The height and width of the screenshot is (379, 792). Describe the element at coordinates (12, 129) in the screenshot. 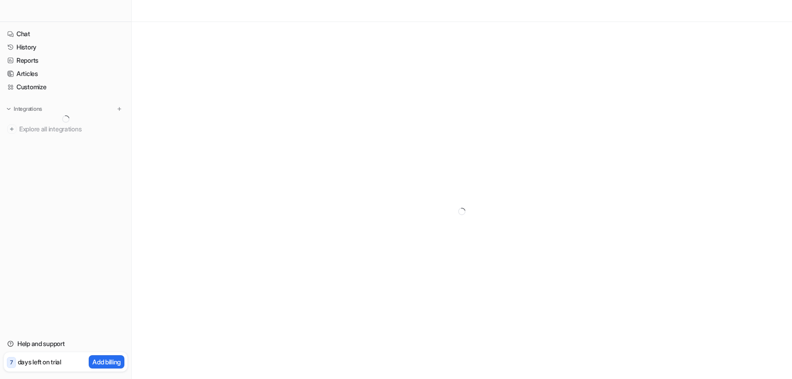

I see `img: explore all integrations` at that location.